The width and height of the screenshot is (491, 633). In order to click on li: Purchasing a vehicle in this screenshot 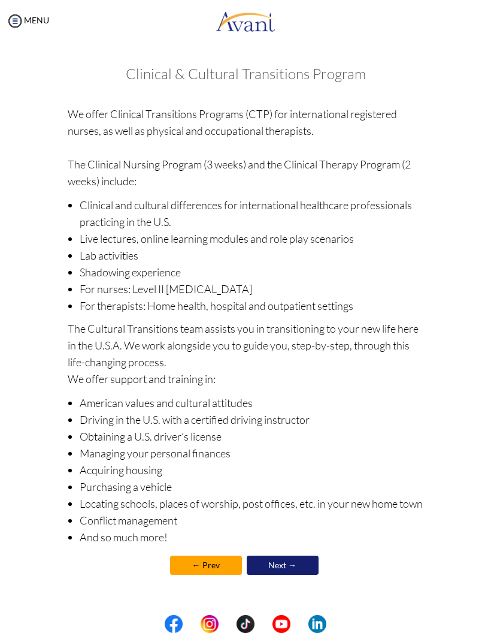, I will do `click(252, 486)`.